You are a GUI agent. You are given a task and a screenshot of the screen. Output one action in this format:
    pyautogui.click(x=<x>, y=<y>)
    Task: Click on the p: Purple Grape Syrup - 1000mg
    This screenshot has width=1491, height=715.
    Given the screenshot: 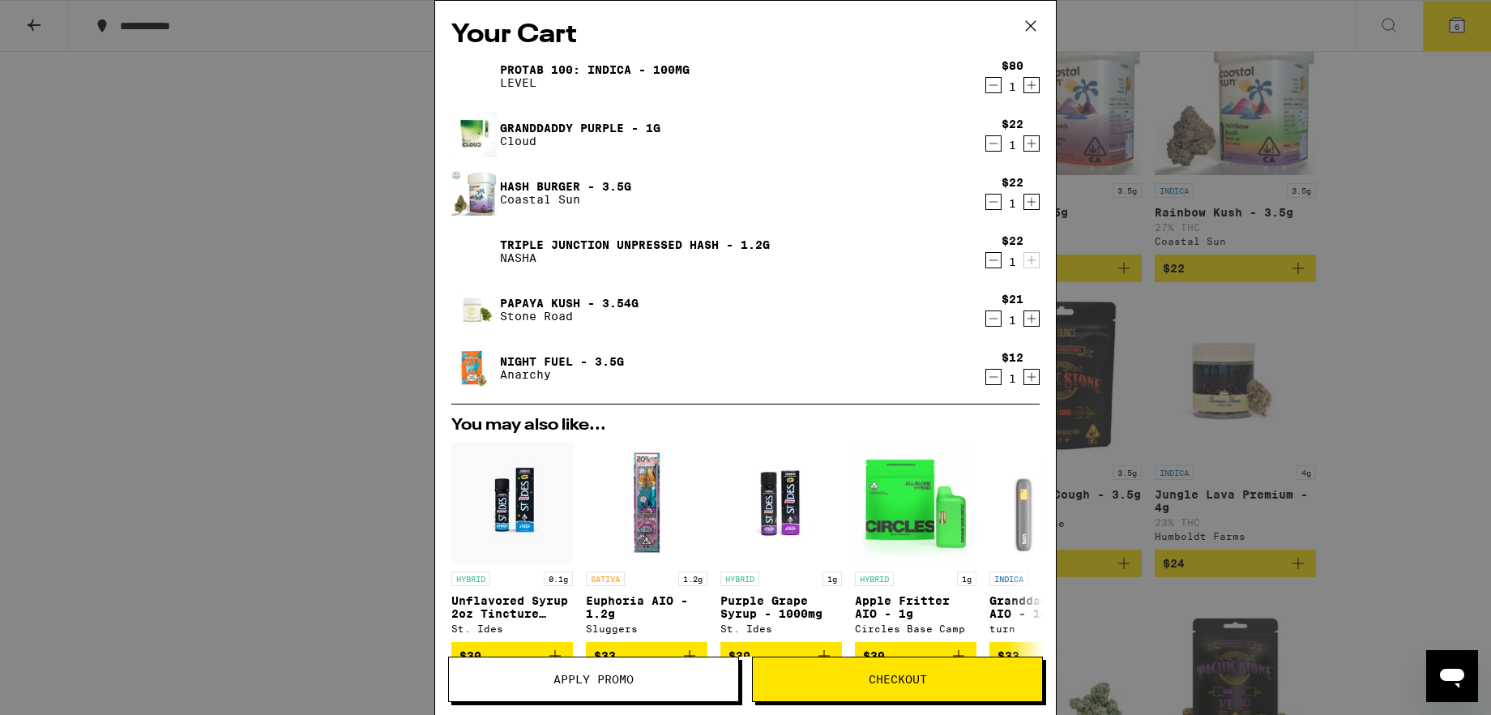 What is the action you would take?
    pyautogui.click(x=781, y=607)
    